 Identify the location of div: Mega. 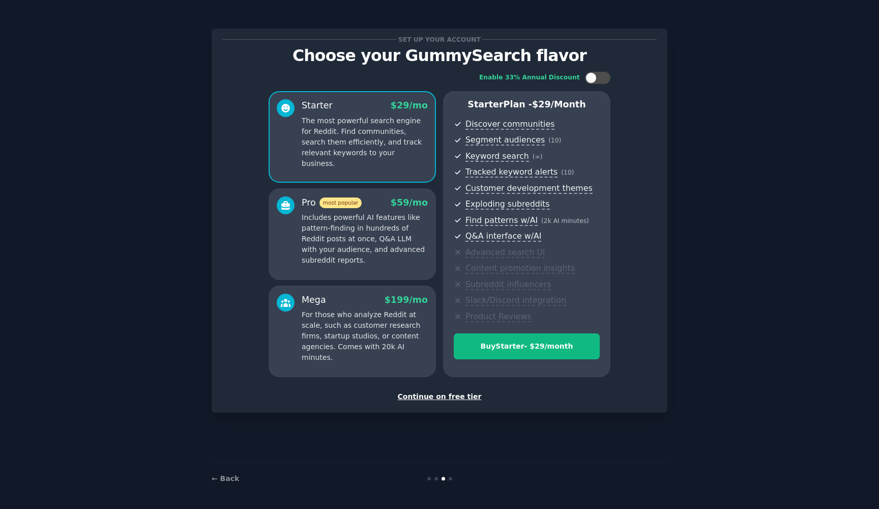
(314, 300).